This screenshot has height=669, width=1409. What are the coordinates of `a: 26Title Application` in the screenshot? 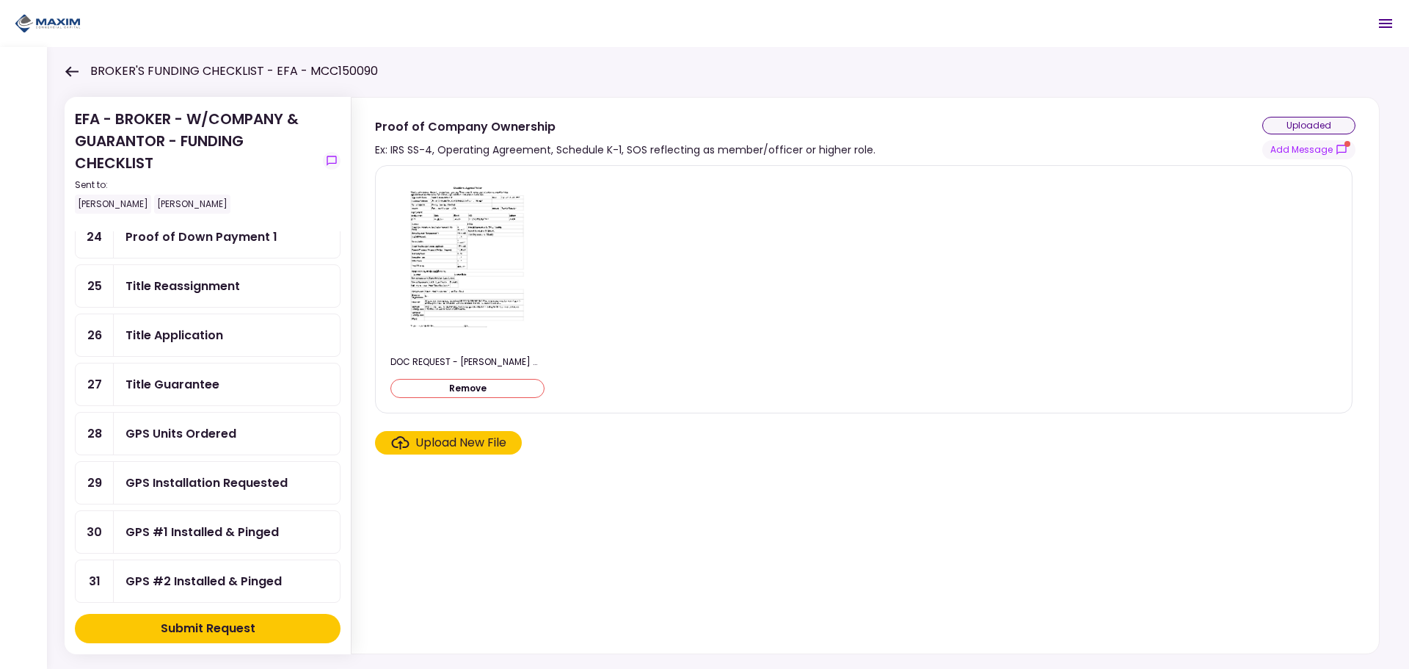 It's located at (208, 335).